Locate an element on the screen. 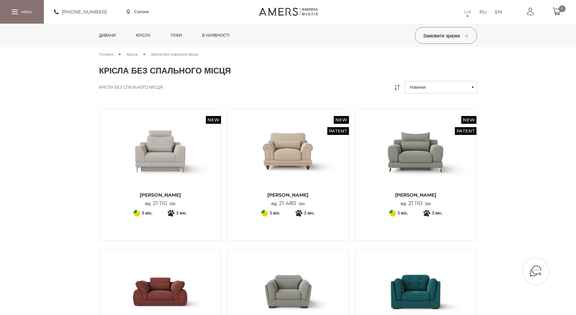 The height and width of the screenshot is (315, 576). a: EN is located at coordinates (498, 12).